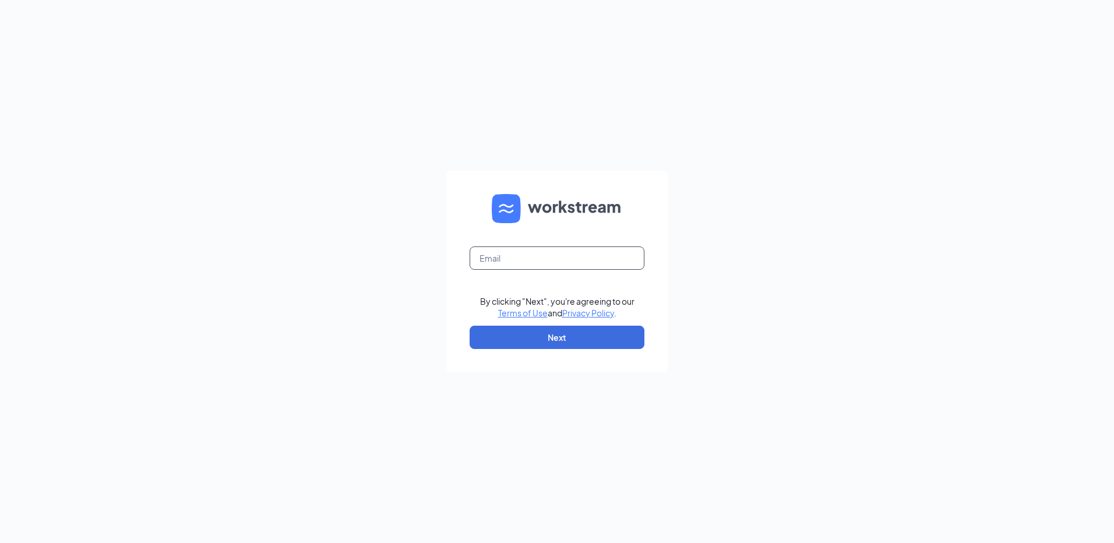  What do you see at coordinates (557, 258) in the screenshot?
I see `input: Email` at bounding box center [557, 258].